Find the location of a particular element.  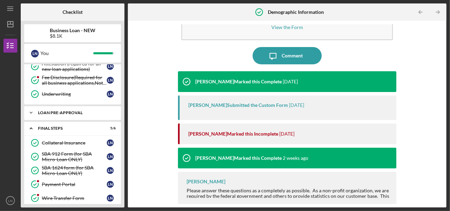

a: Fee Disclosure(Required for all business applications,Not needed for Contractor loans)LN is located at coordinates (73, 80).